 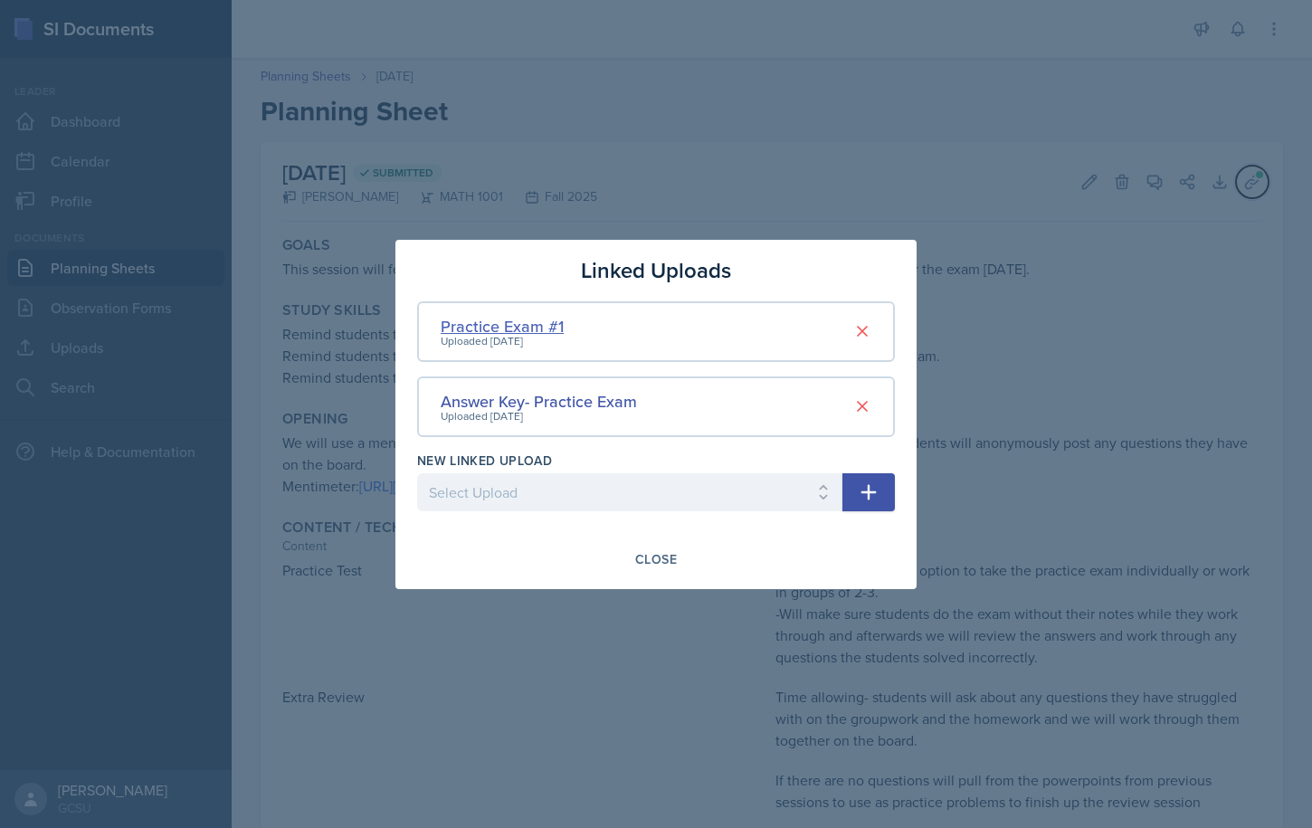 What do you see at coordinates (502, 326) in the screenshot?
I see `div: Practice Exam #1` at bounding box center [502, 326].